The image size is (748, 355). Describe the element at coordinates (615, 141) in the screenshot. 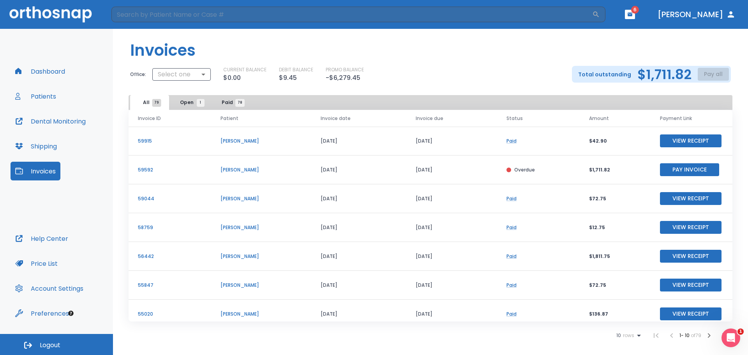

I see `p: $42.90` at that location.